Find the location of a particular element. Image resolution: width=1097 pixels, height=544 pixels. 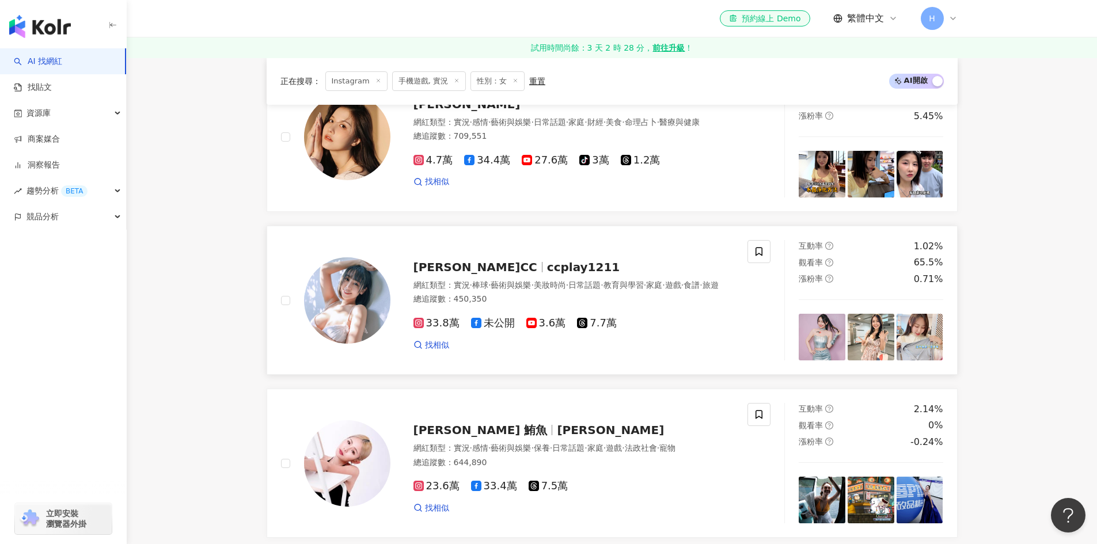

span: rise is located at coordinates (18, 191).